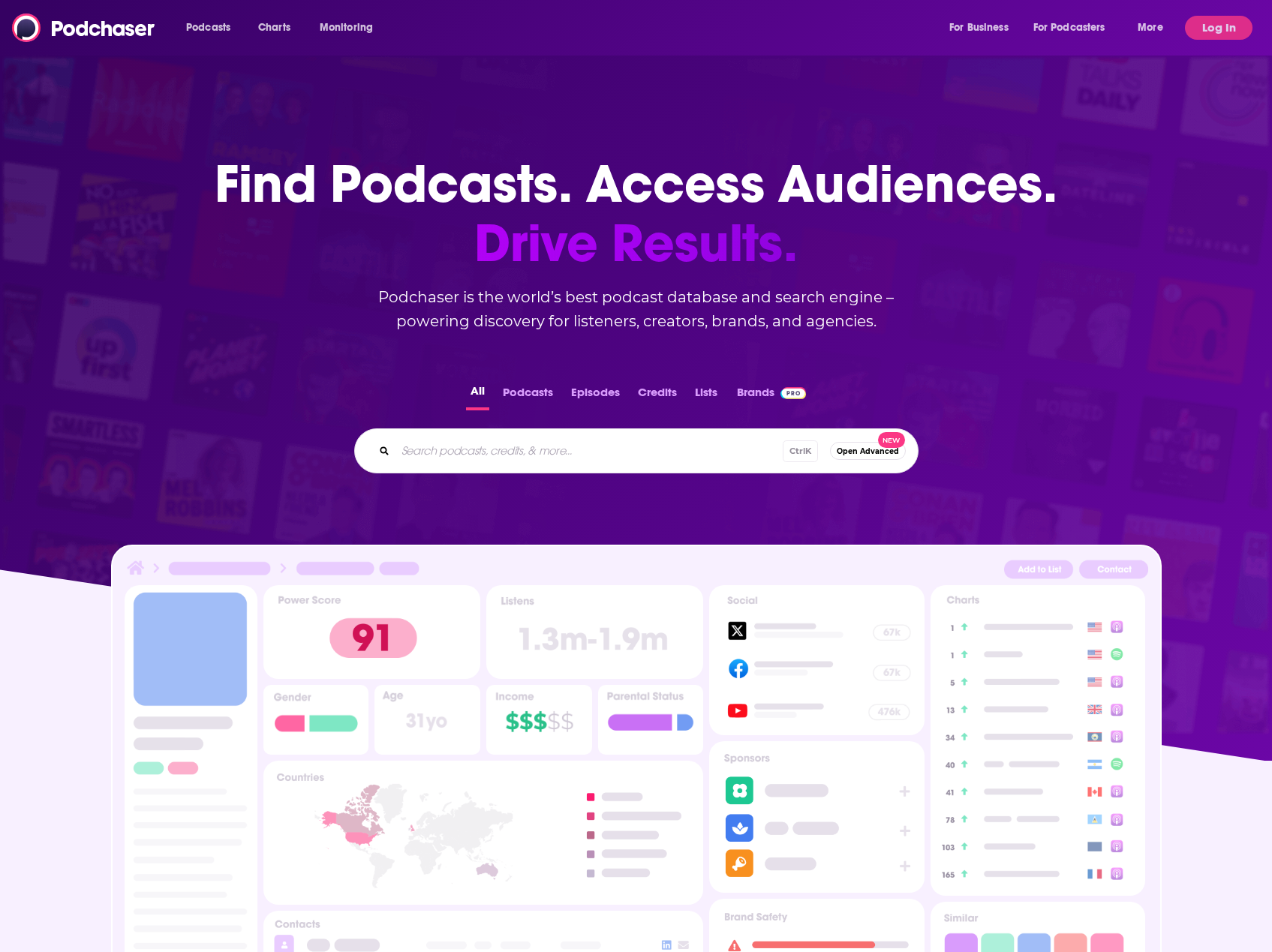  I want to click on img: Podcast Insights Income, so click(539, 719).